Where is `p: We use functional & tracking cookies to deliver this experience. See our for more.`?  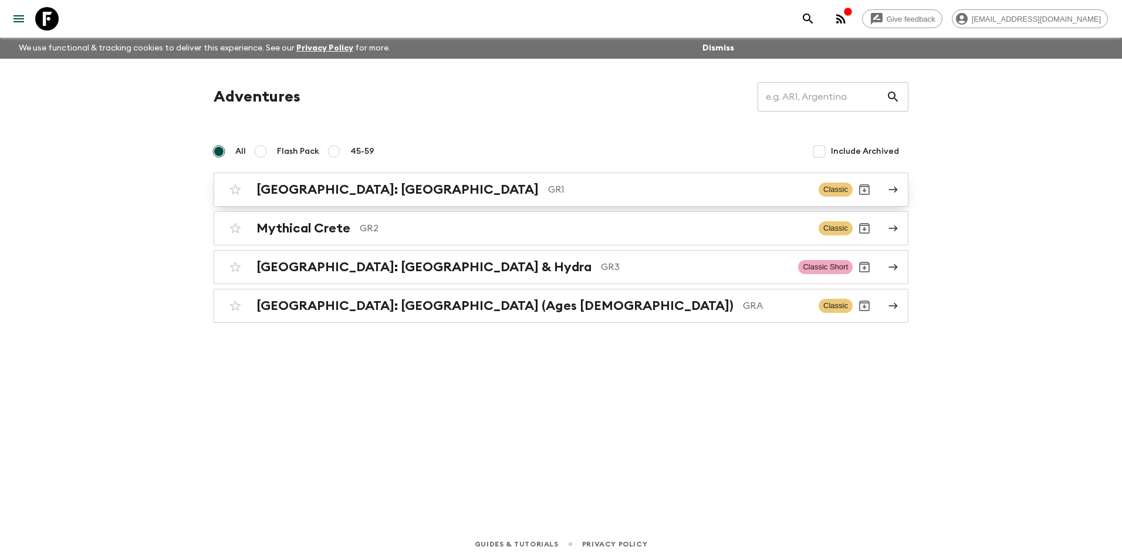
p: We use functional & tracking cookies to deliver this experience. See our for more. is located at coordinates (204, 48).